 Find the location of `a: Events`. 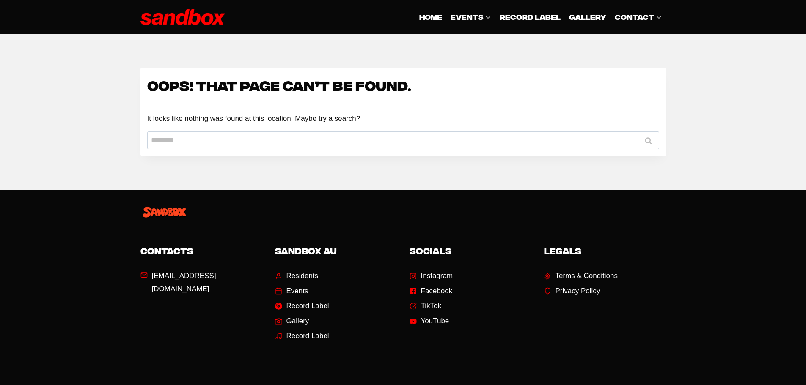

a: Events is located at coordinates (292, 292).